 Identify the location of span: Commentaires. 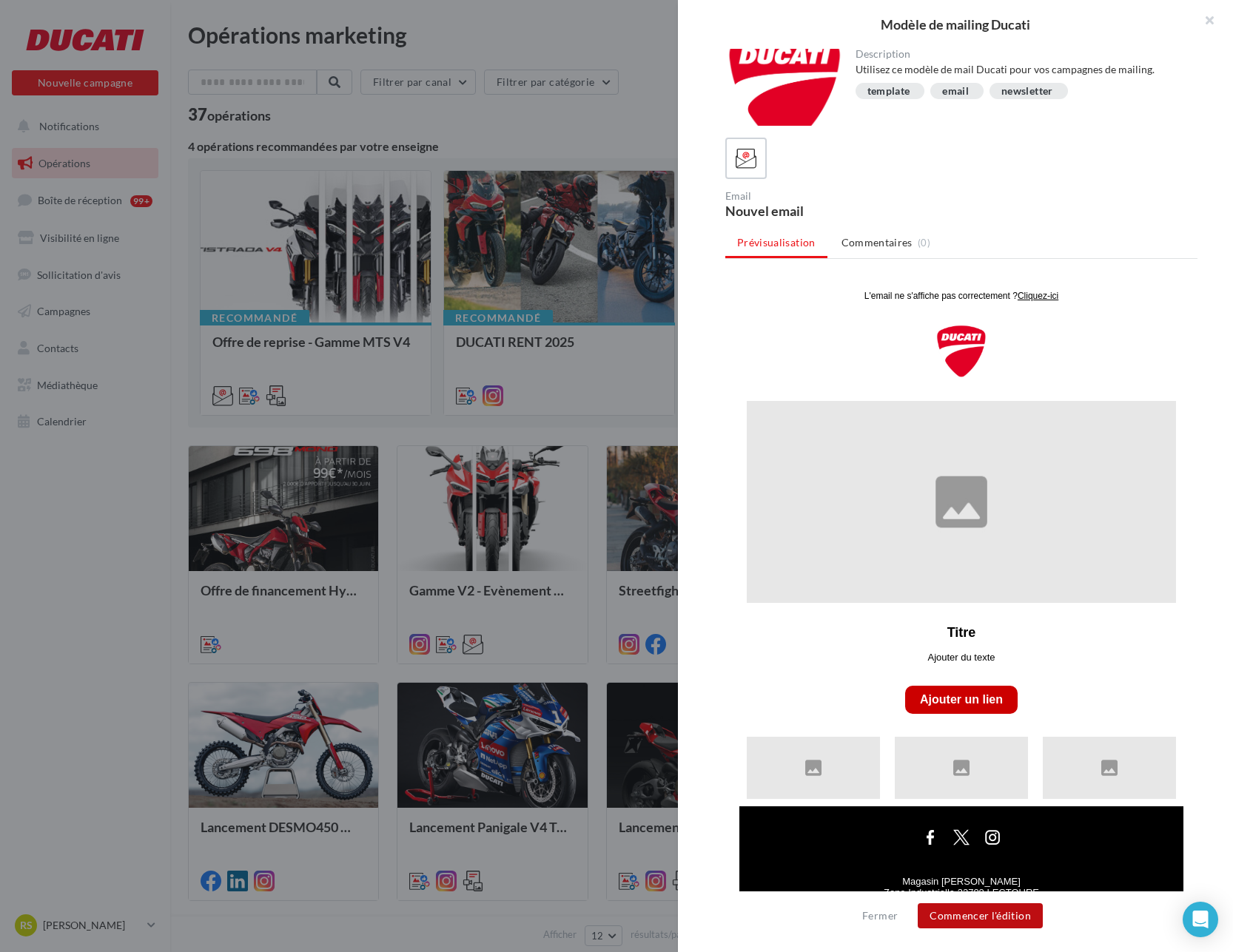
(877, 243).